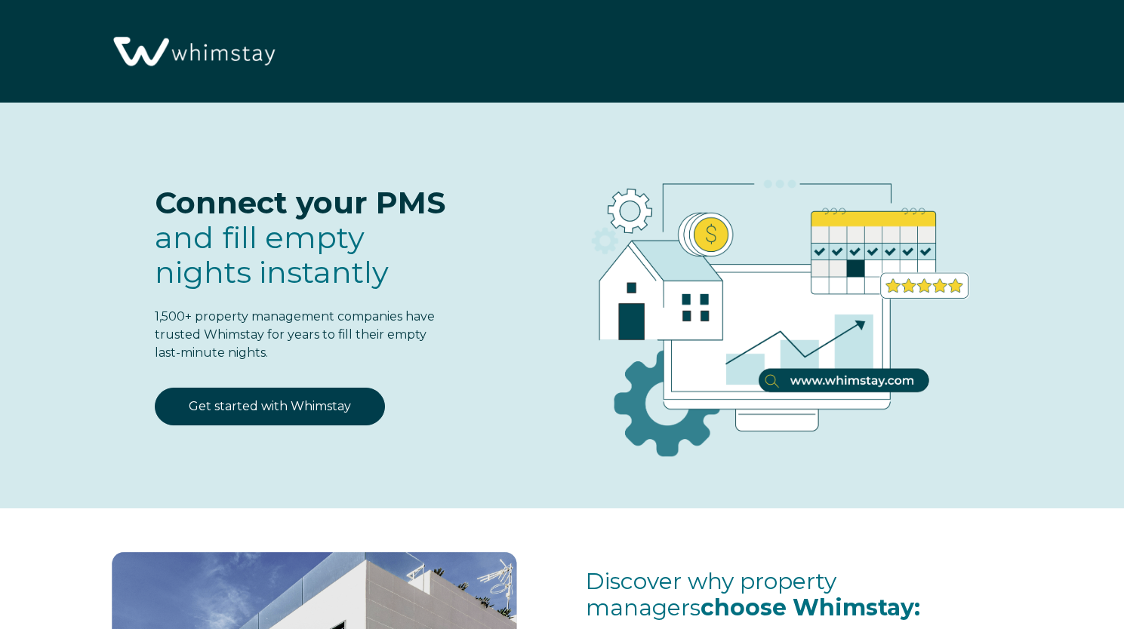 This screenshot has width=1124, height=629. I want to click on span: and, so click(272, 254).